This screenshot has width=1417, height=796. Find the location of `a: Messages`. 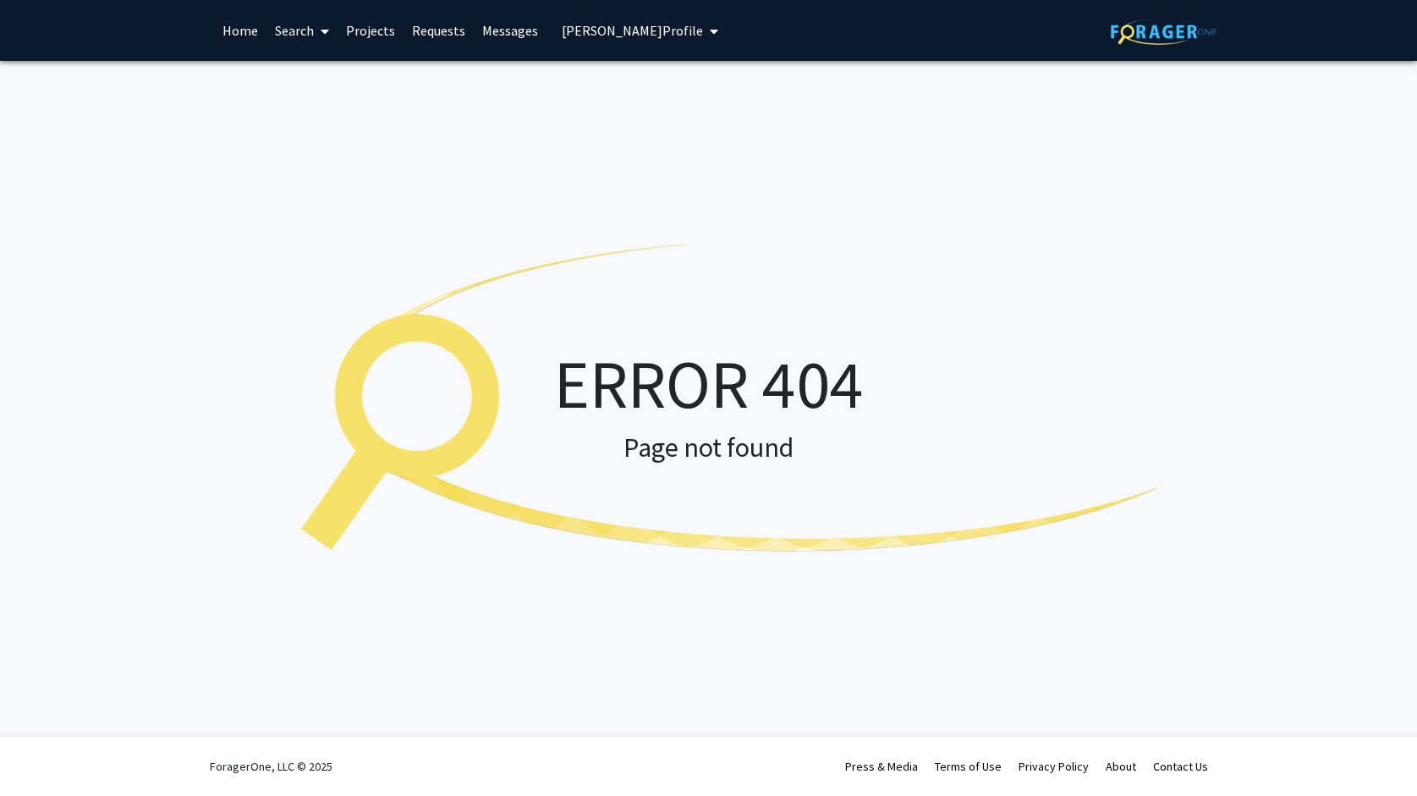

a: Messages is located at coordinates (510, 30).